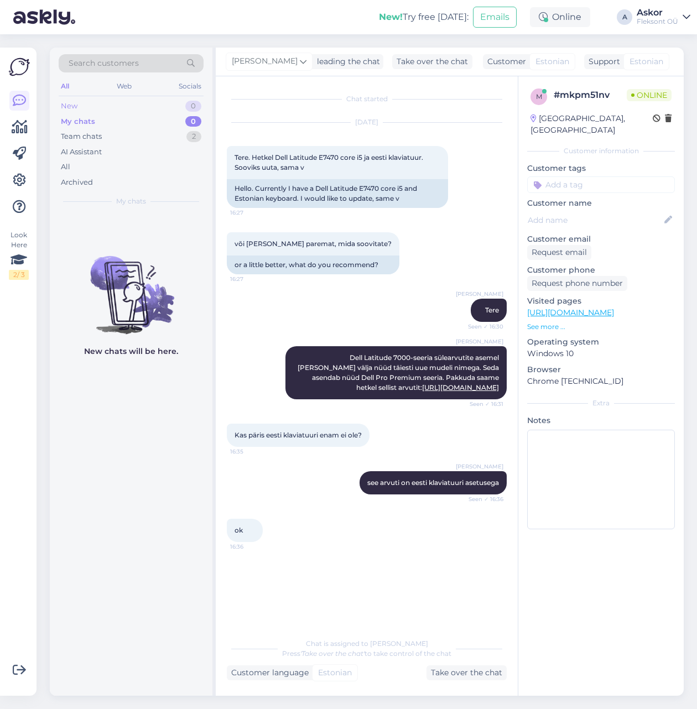  I want to click on p: Browser, so click(600, 369).